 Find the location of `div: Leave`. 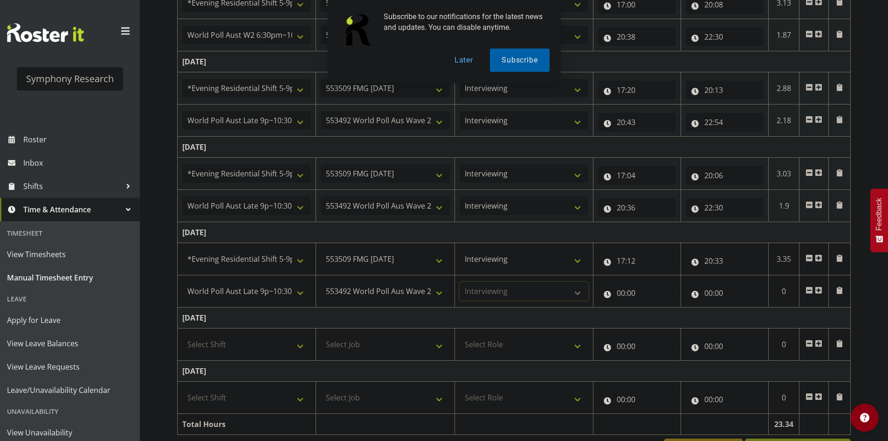

div: Leave is located at coordinates (70, 298).